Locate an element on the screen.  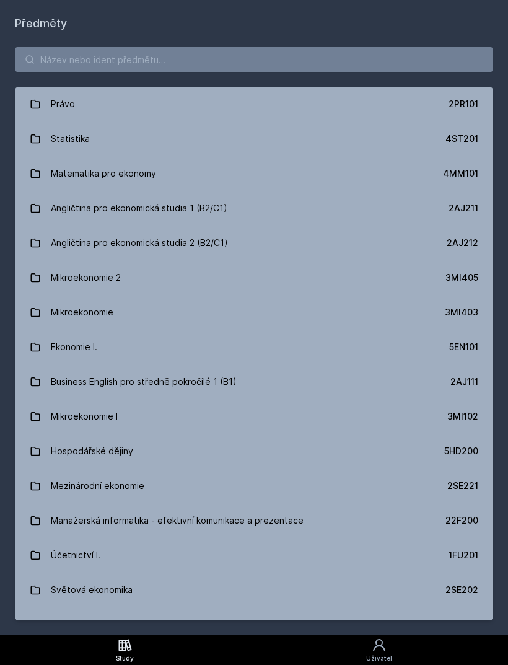
div: Mezinárodní ekonomie is located at coordinates (97, 486).